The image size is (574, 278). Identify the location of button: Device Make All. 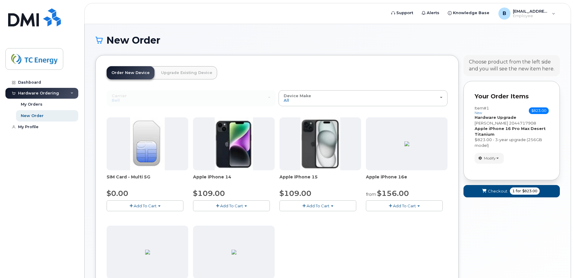
(363, 98).